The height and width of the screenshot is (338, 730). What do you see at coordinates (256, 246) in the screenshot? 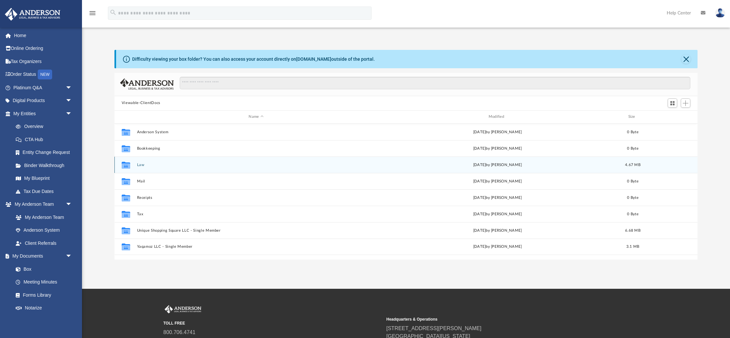
I see `button: Yaqamoz LLC - Single Member` at bounding box center [256, 246].